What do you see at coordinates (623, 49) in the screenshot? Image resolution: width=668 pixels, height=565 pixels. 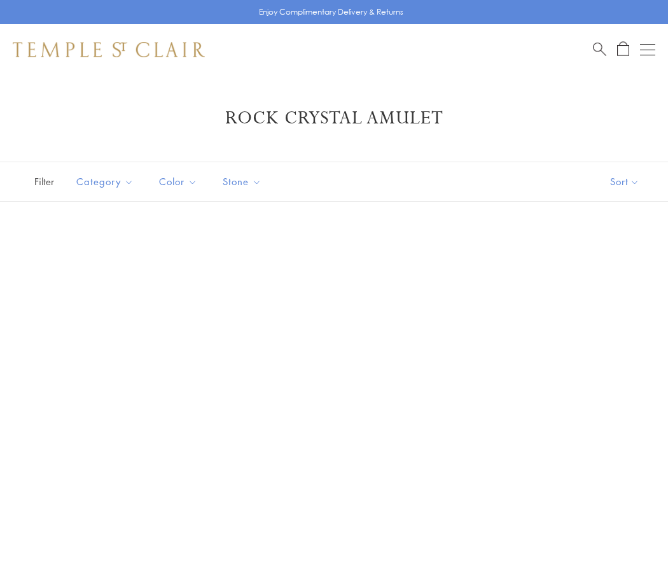 I see `a: Open Shopping Bag` at bounding box center [623, 49].